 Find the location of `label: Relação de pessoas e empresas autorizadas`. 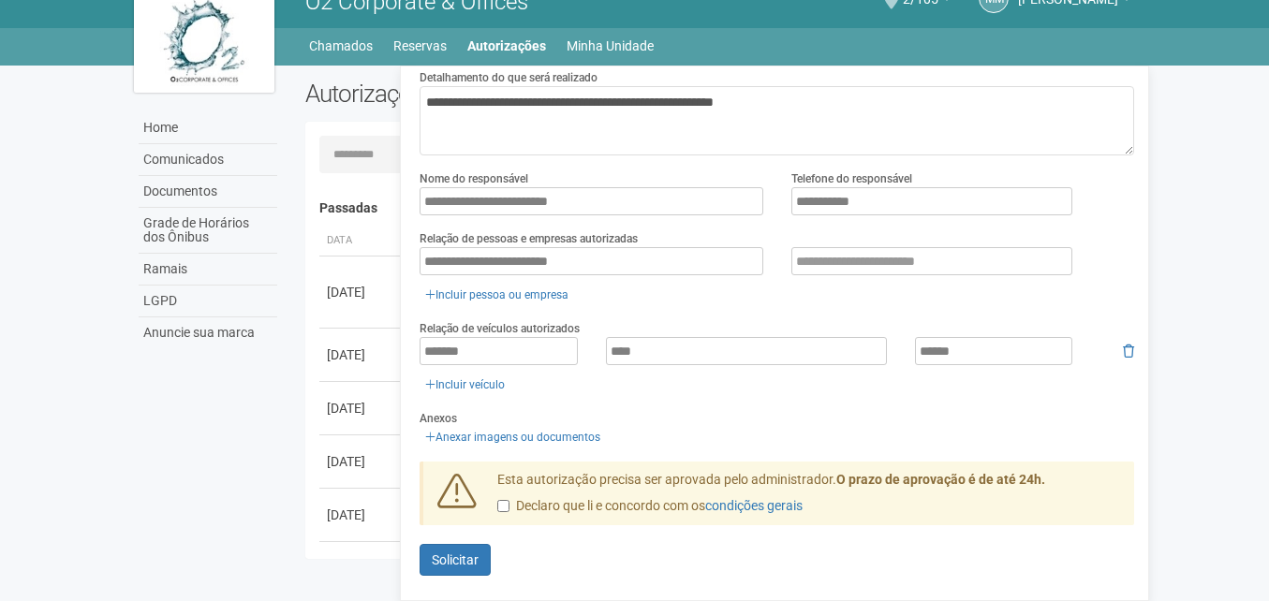

label: Relação de pessoas e empresas autorizadas is located at coordinates (528, 239).